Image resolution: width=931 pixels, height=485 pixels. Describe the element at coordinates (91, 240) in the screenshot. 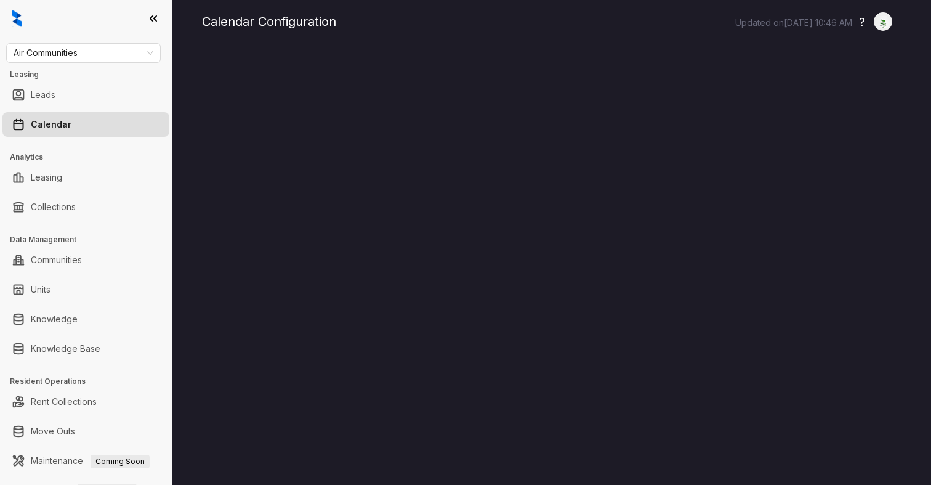

I see `h3: Data Management` at that location.